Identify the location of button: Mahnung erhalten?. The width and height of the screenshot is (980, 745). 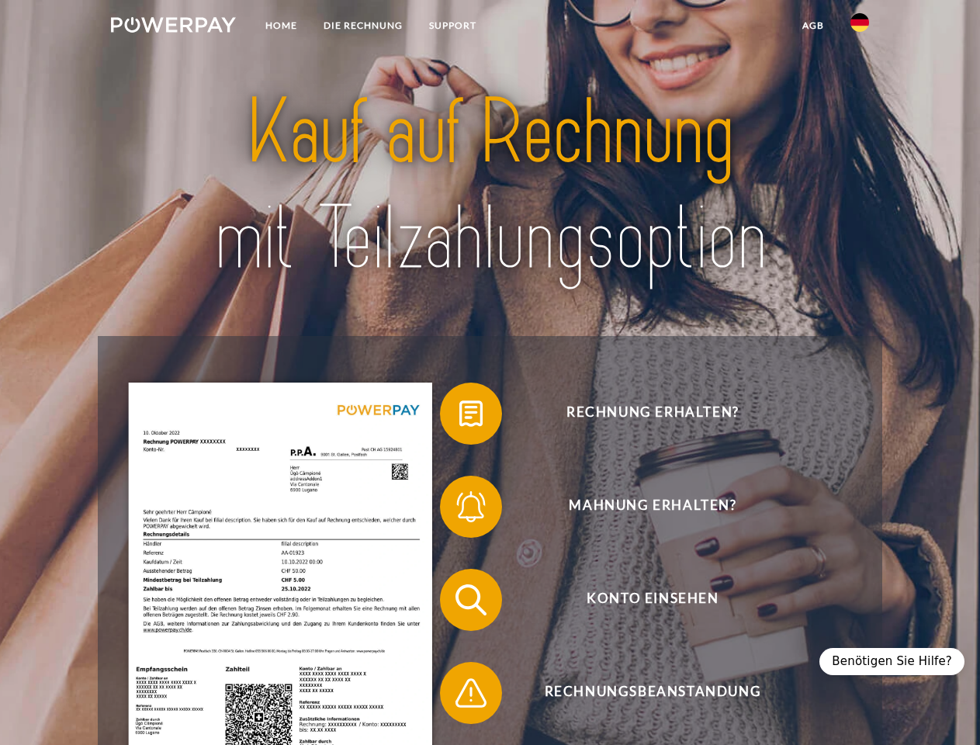
(642, 507).